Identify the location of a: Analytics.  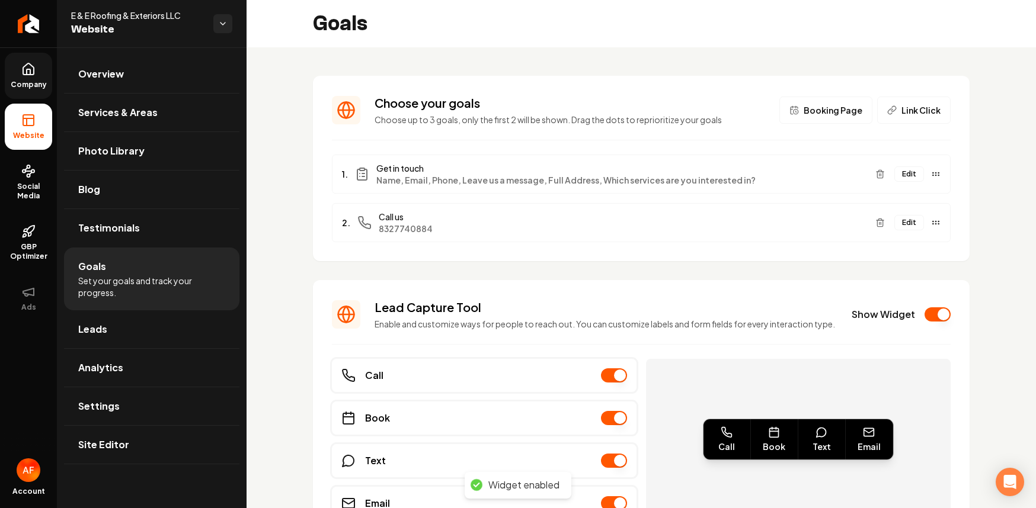
(152, 368).